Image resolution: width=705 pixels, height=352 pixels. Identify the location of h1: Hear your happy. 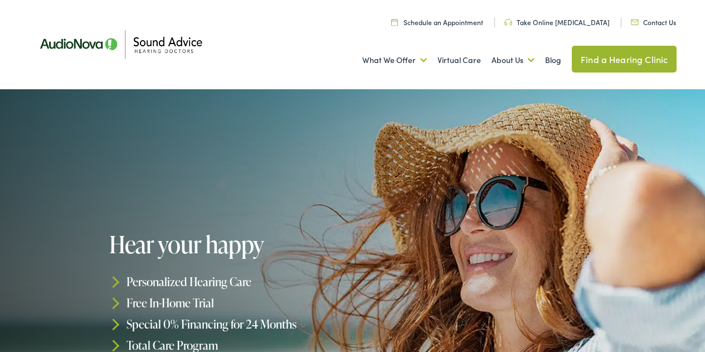
(232, 244).